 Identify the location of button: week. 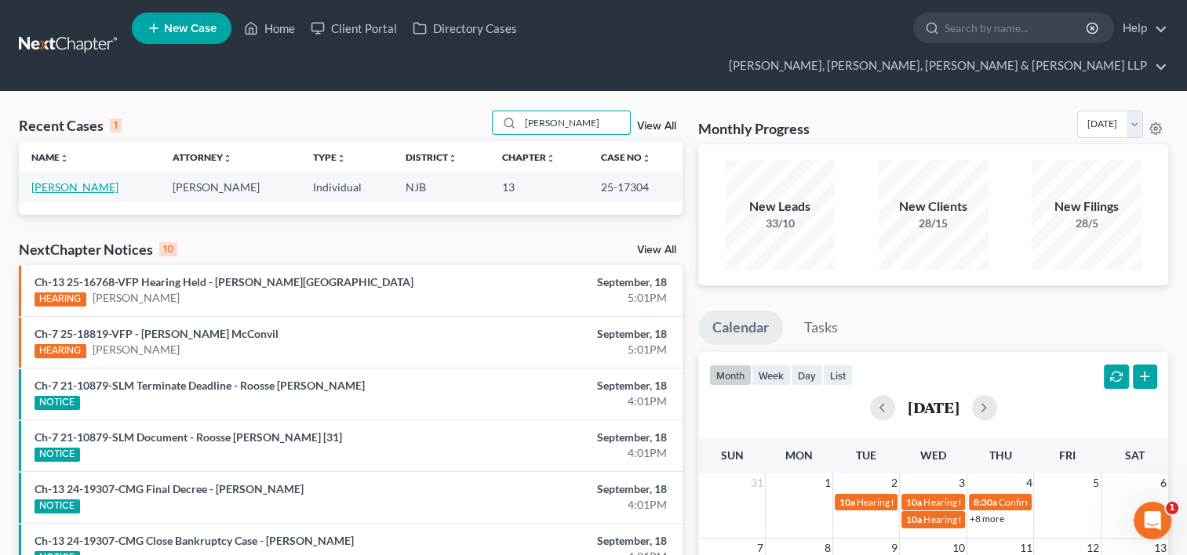
(771, 375).